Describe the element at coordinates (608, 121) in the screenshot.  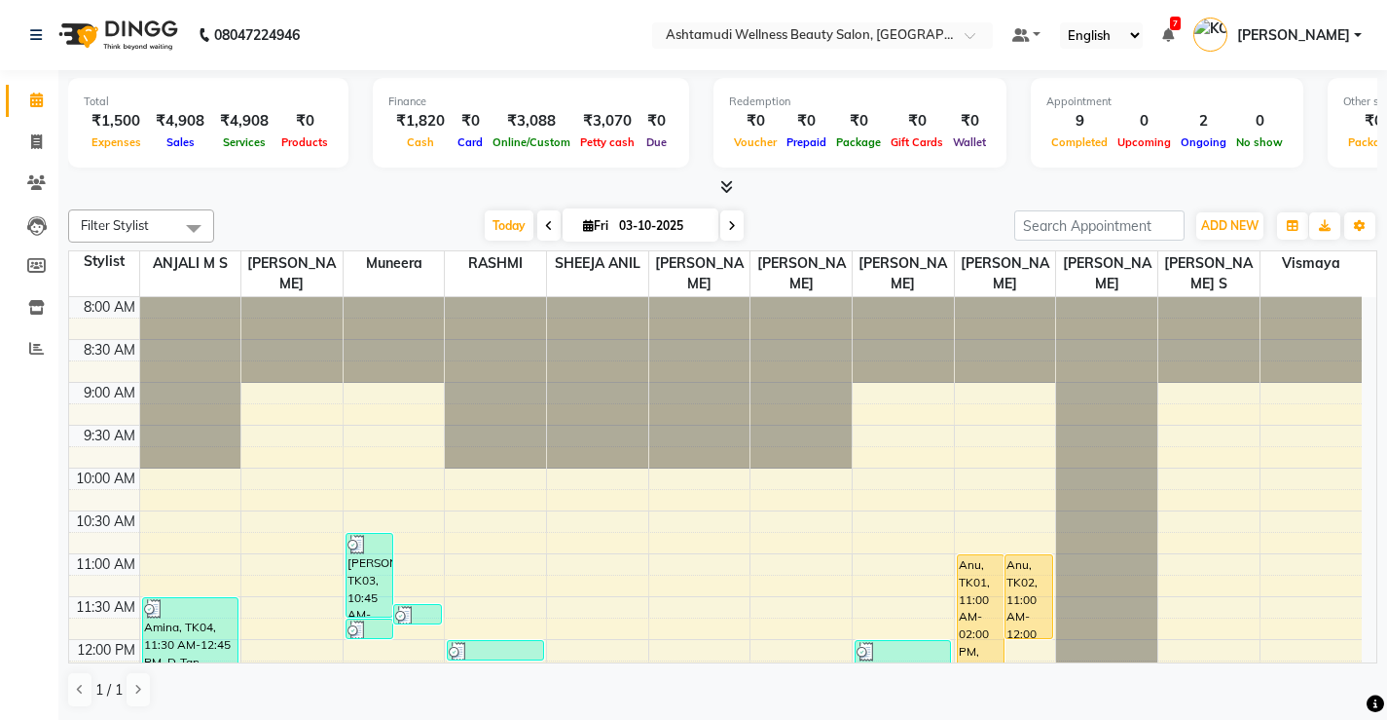
I see `div: ₹3,070` at that location.